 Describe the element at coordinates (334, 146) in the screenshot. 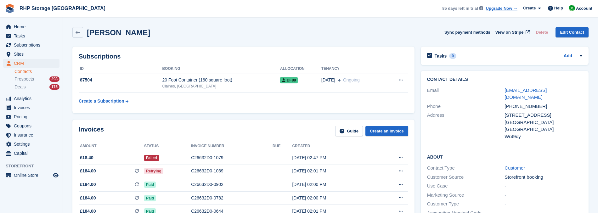

I see `th: Created` at that location.